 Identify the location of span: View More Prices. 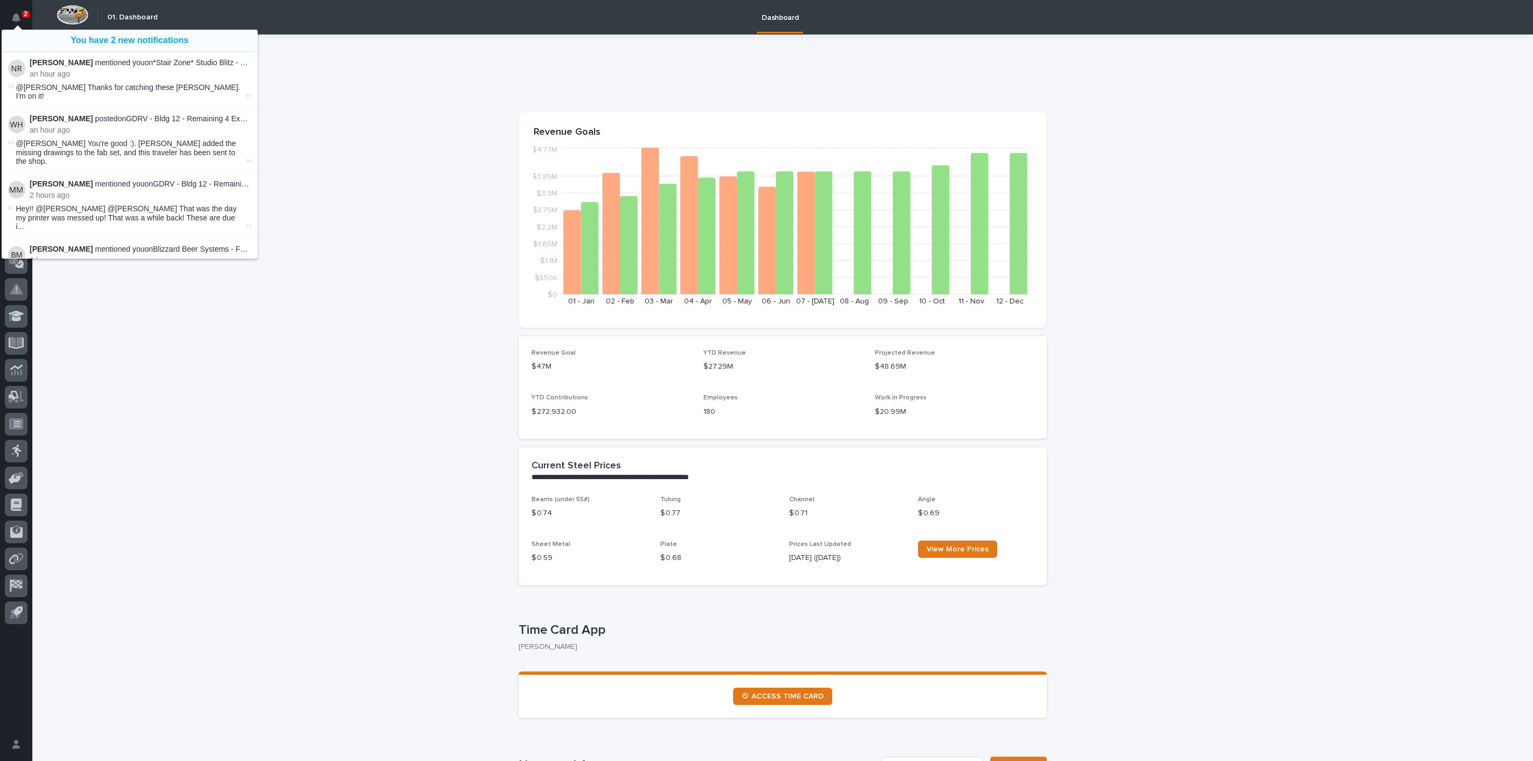
(958, 549).